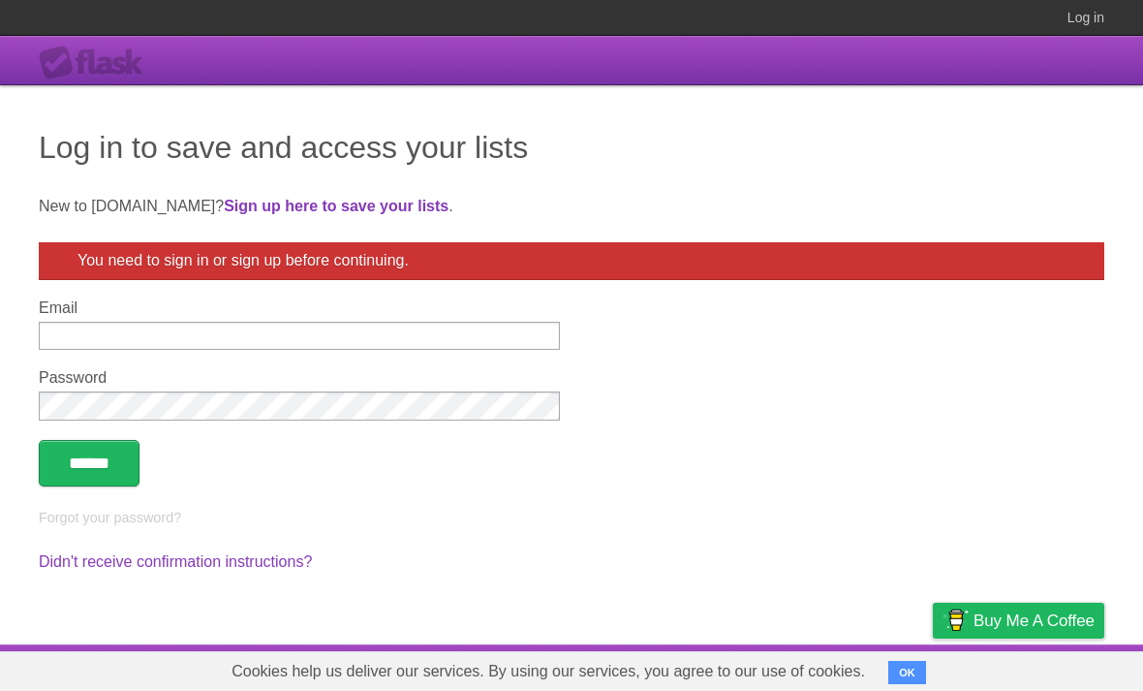 Image resolution: width=1143 pixels, height=691 pixels. Describe the element at coordinates (572, 261) in the screenshot. I see `div: You need to sign in or sign up before continuing.` at that location.